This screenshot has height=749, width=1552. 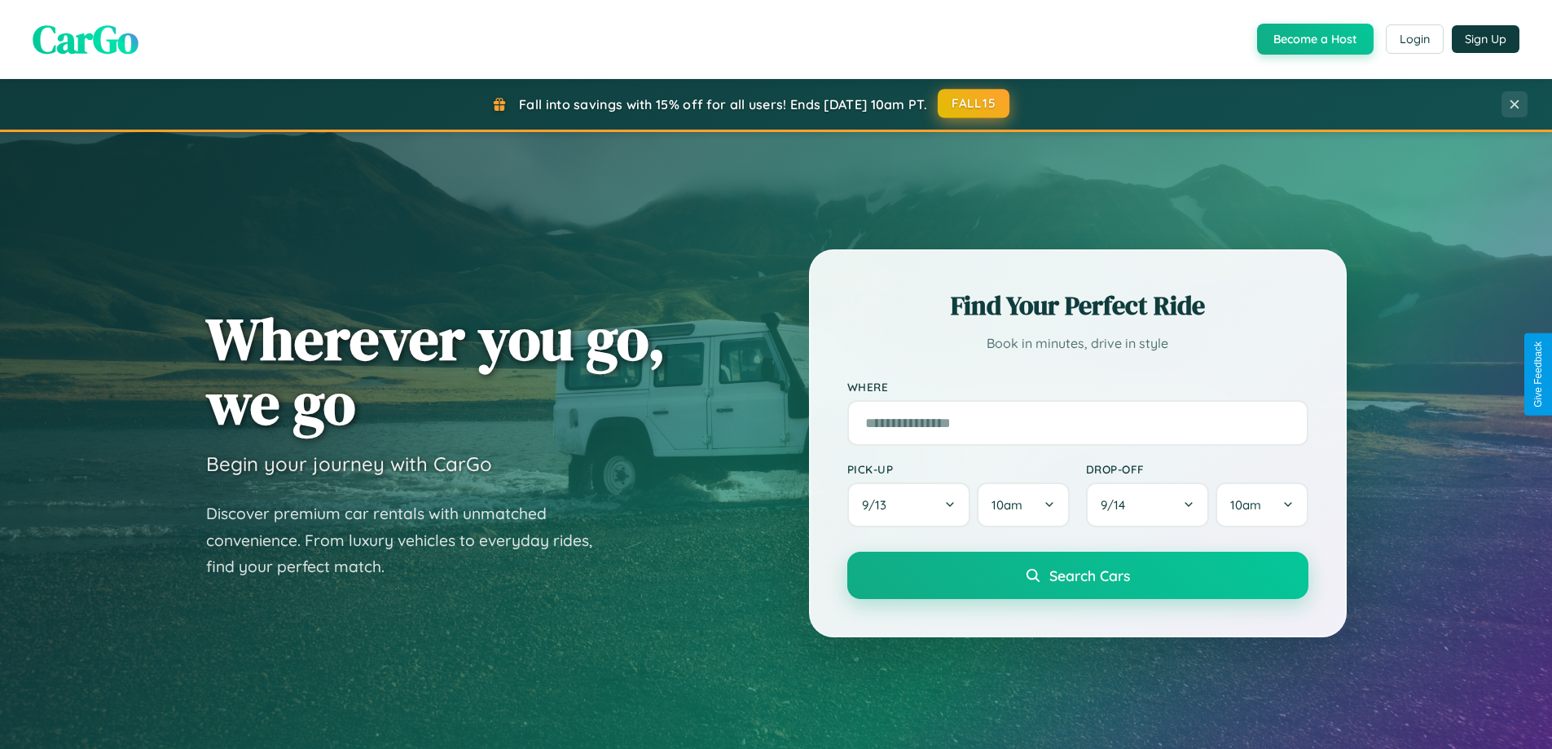 What do you see at coordinates (1538, 374) in the screenshot?
I see `div: Give Feedback` at bounding box center [1538, 374].